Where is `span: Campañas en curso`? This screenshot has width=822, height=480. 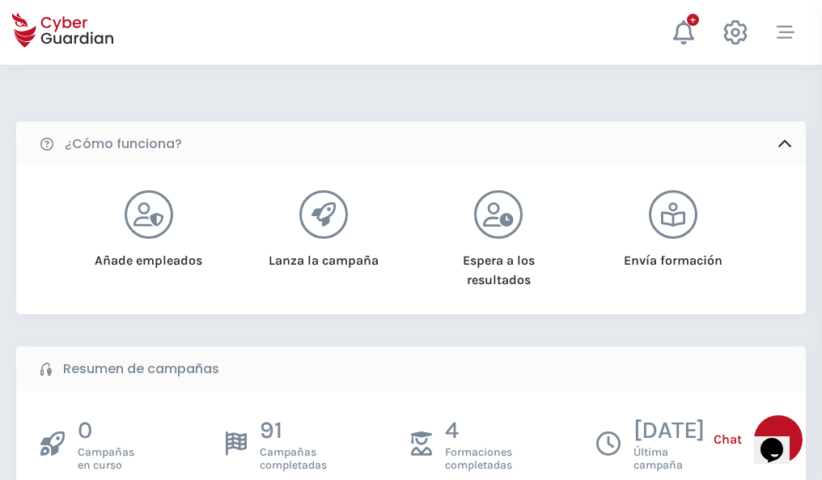 span: Campañas en curso is located at coordinates (106, 459).